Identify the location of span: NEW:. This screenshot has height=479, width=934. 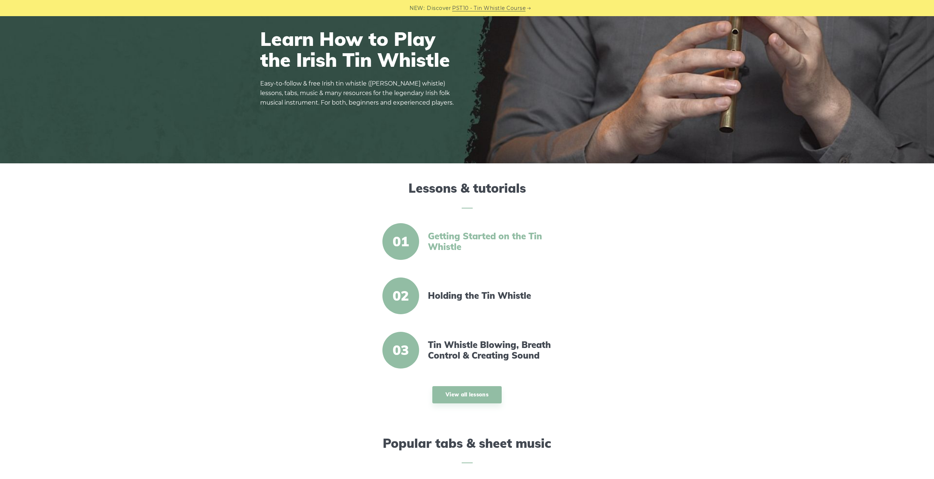
(417, 8).